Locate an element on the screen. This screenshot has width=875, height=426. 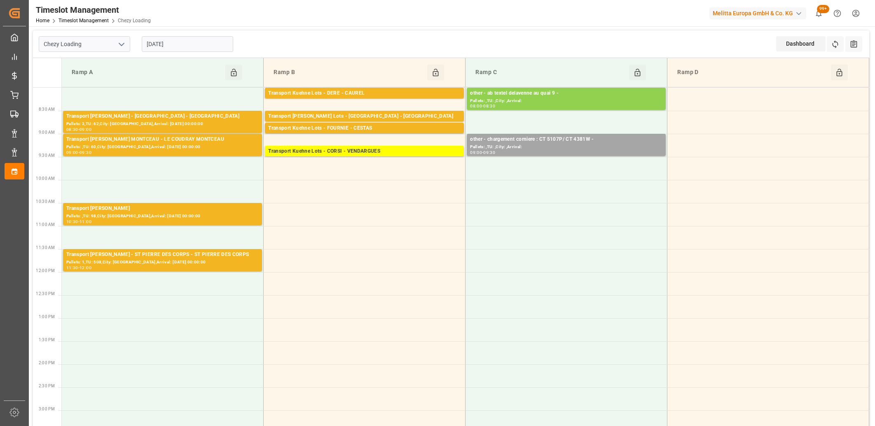
span: 3:00 PM is located at coordinates (47, 409).